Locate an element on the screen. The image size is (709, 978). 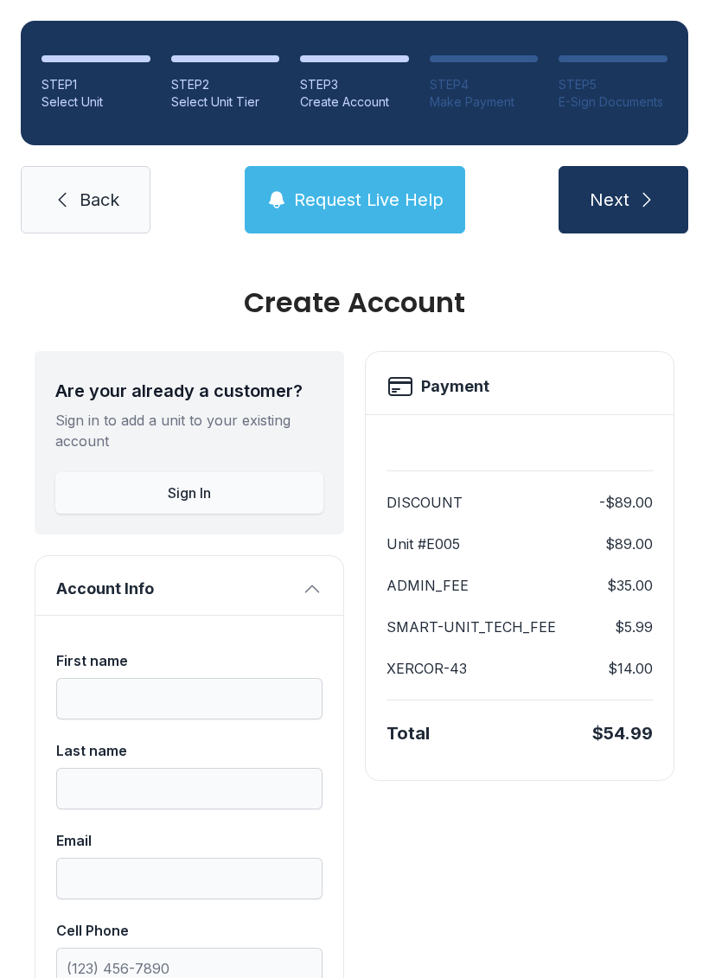
h2: Payment is located at coordinates (455, 387).